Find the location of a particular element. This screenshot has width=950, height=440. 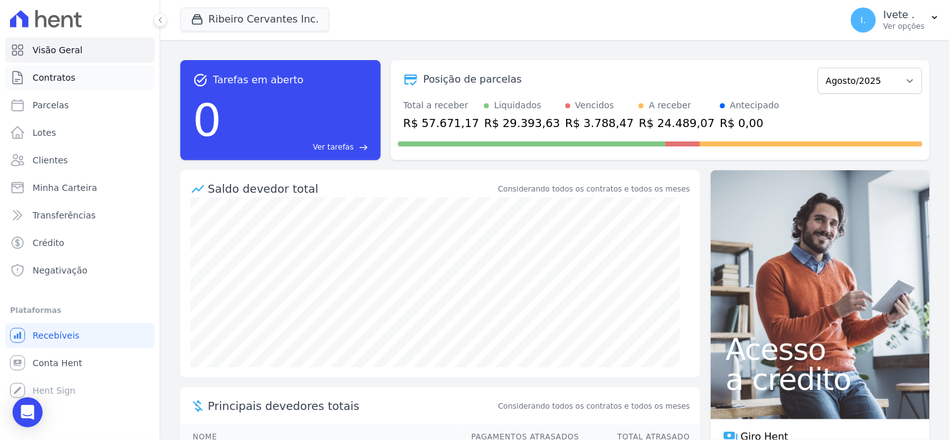

span: Ver tarefas is located at coordinates (333, 147).